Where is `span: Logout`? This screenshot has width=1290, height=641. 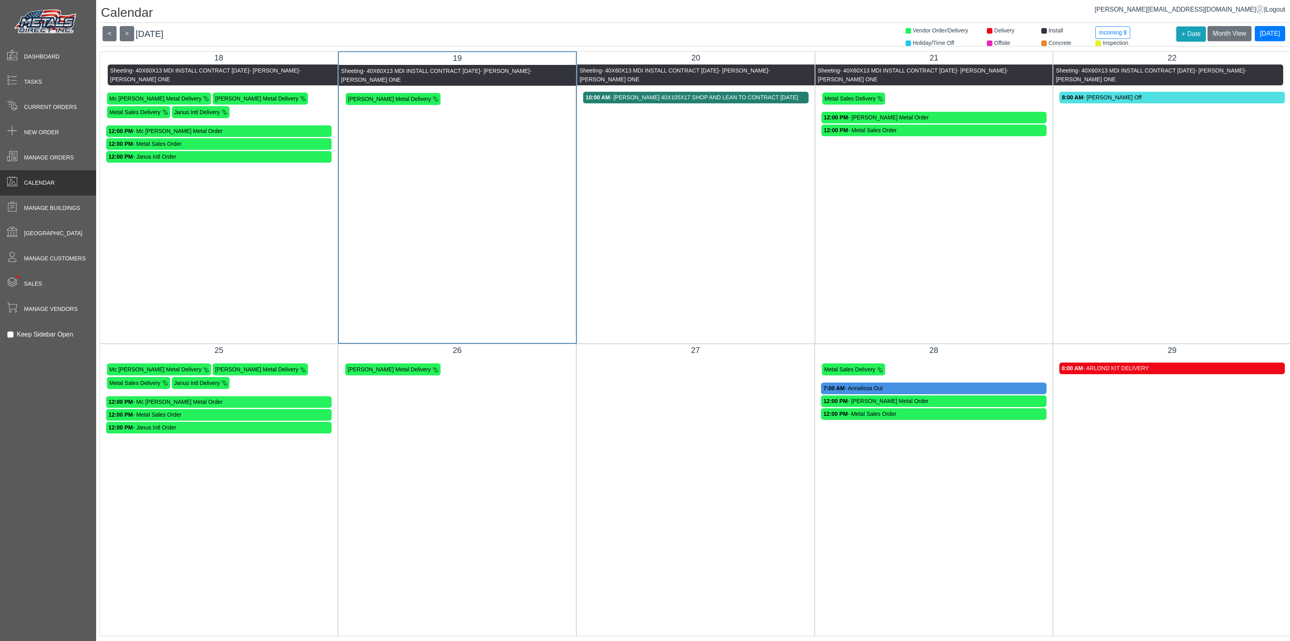 span: Logout is located at coordinates (1275, 9).